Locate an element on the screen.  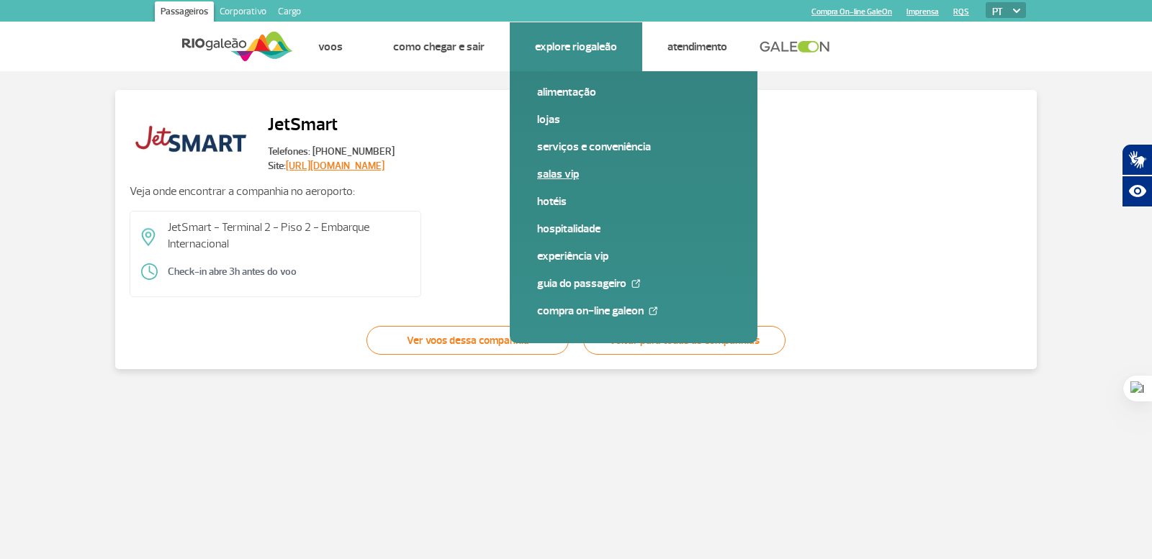
a: Atendimento is located at coordinates (697, 47).